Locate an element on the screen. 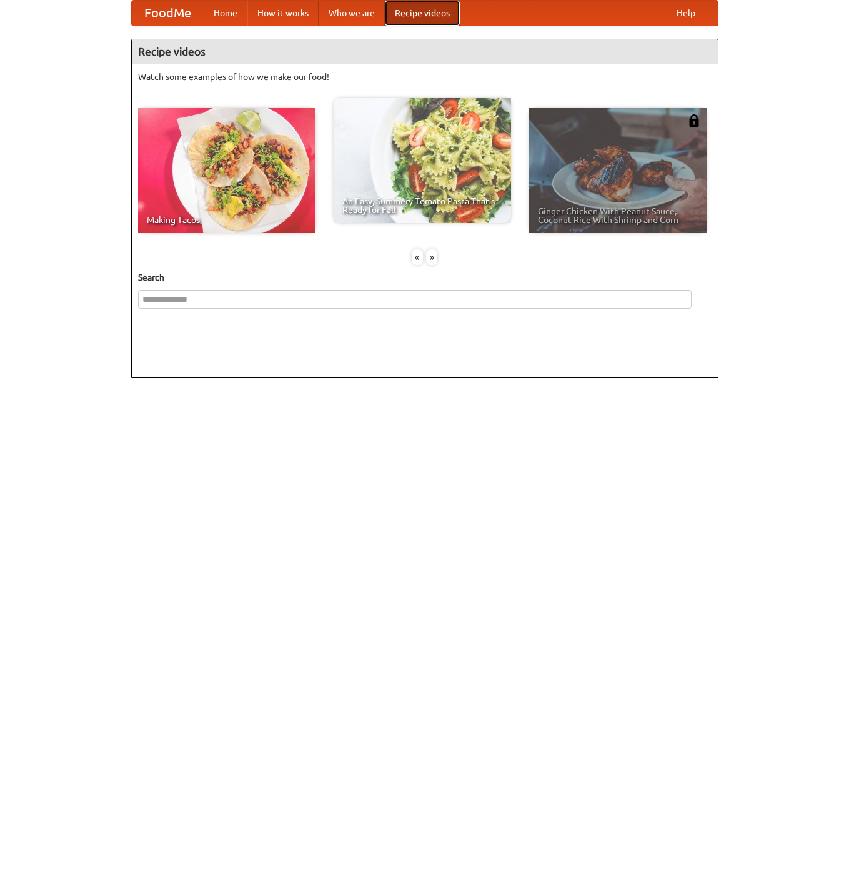 This screenshot has height=884, width=849. a: Making Tacos is located at coordinates (227, 171).